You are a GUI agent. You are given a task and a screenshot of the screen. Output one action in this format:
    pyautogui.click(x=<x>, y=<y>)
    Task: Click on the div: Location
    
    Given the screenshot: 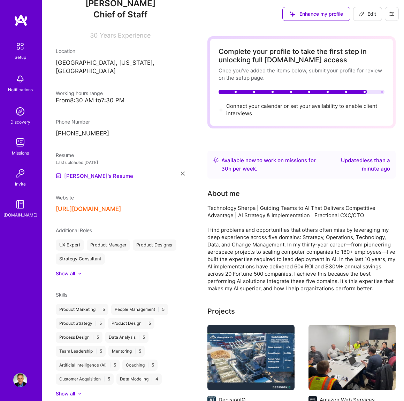 What is the action you would take?
    pyautogui.click(x=120, y=51)
    